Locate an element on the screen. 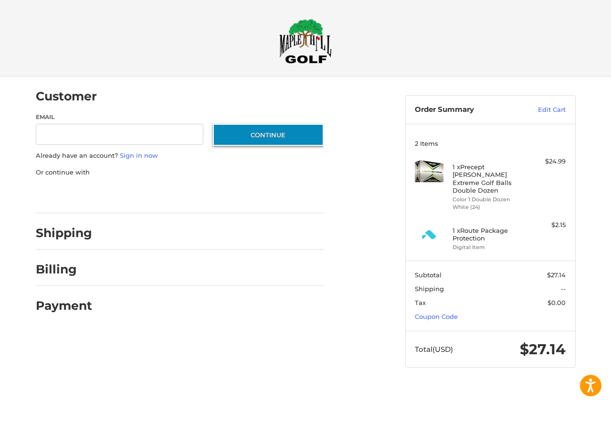 The image size is (611, 425). h3: 2 Items is located at coordinates (491, 143).